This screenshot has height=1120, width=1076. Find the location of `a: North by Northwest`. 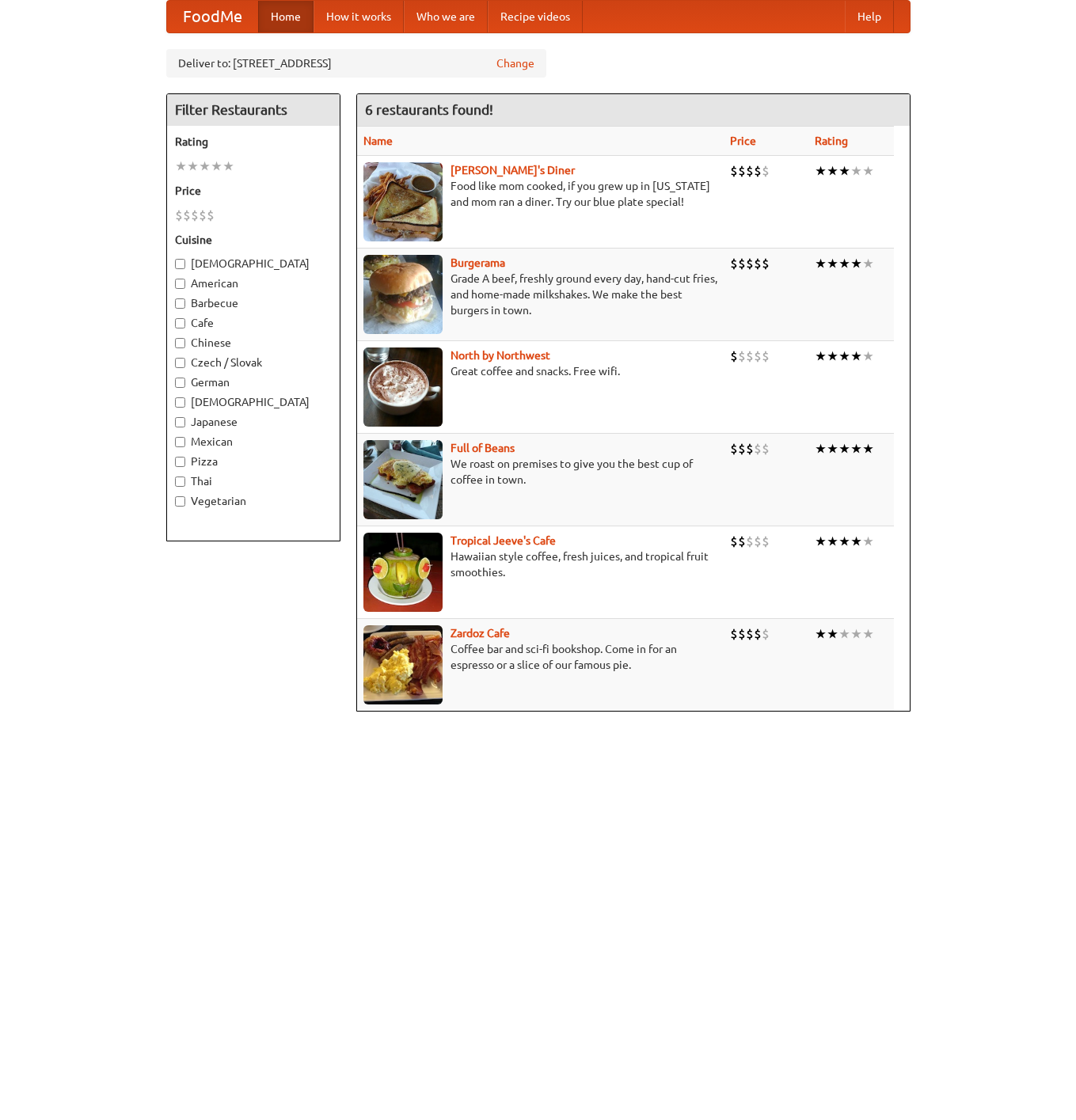

a: North by Northwest is located at coordinates (500, 355).